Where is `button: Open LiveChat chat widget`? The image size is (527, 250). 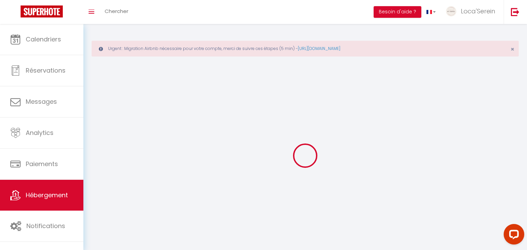 button: Open LiveChat chat widget is located at coordinates (16, 13).